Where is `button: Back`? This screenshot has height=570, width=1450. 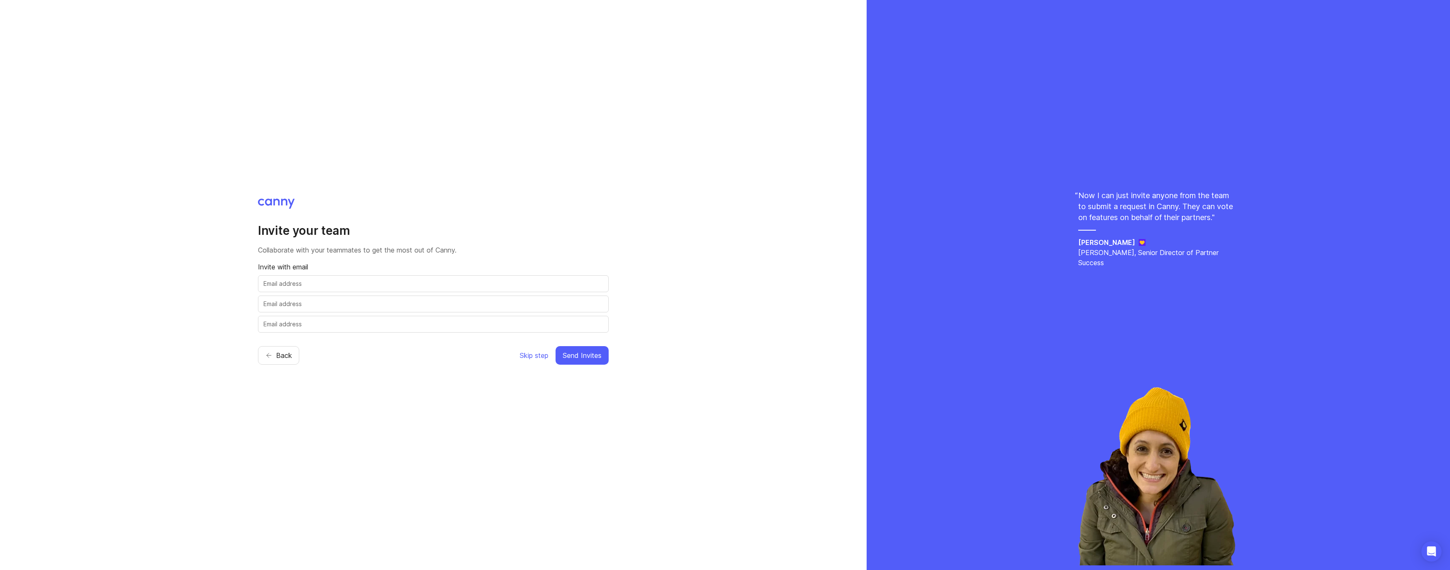
button: Back is located at coordinates (279, 355).